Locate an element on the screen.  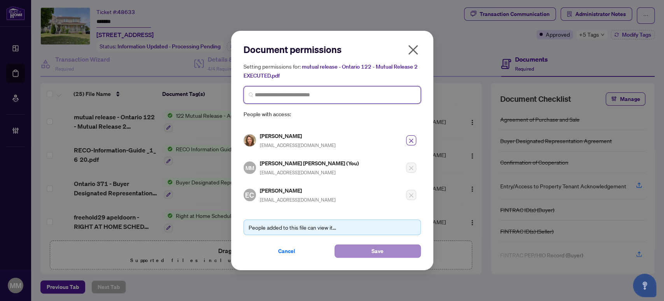
span: EC is located at coordinates (250, 195).